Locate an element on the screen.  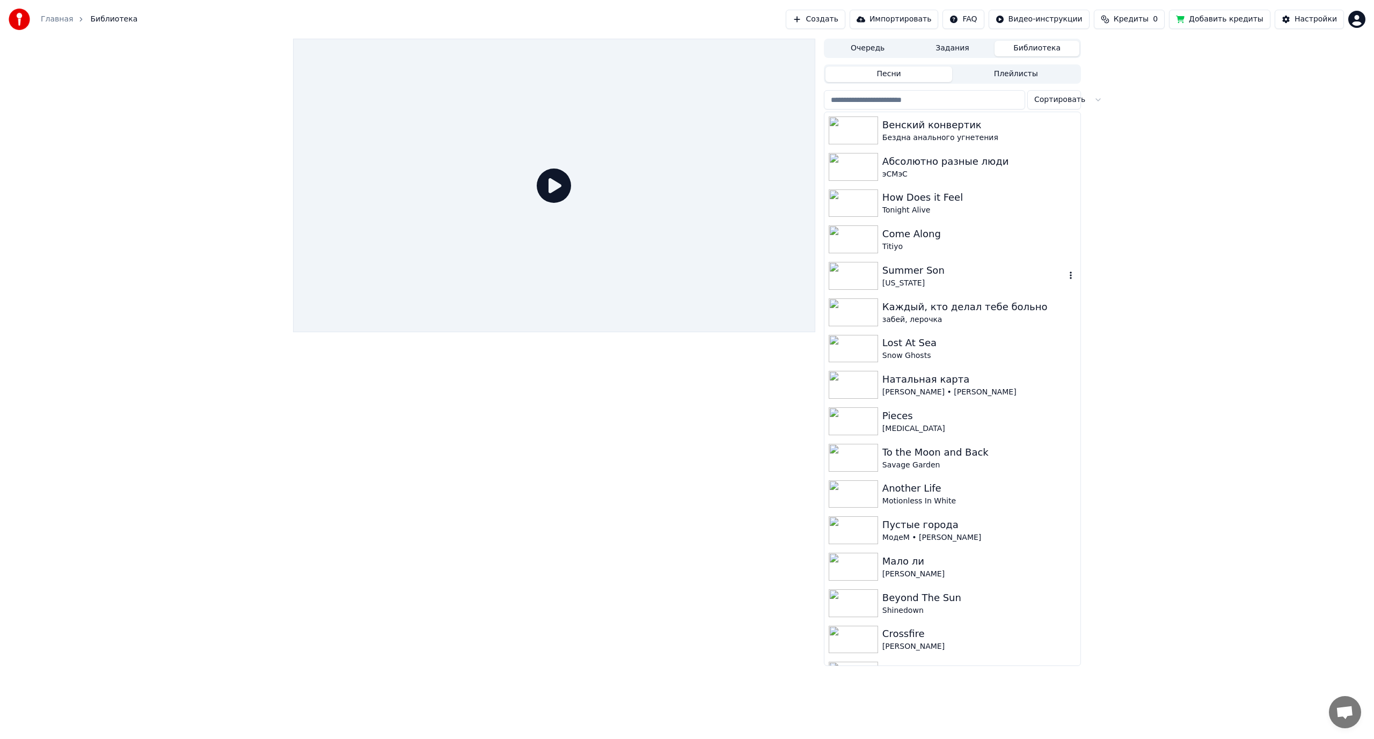
div: Summer Son is located at coordinates (974, 271).